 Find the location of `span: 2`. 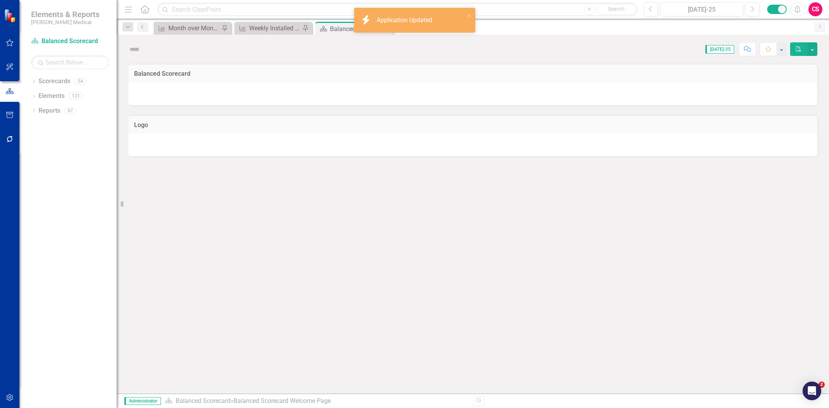

span: 2 is located at coordinates (822, 385).